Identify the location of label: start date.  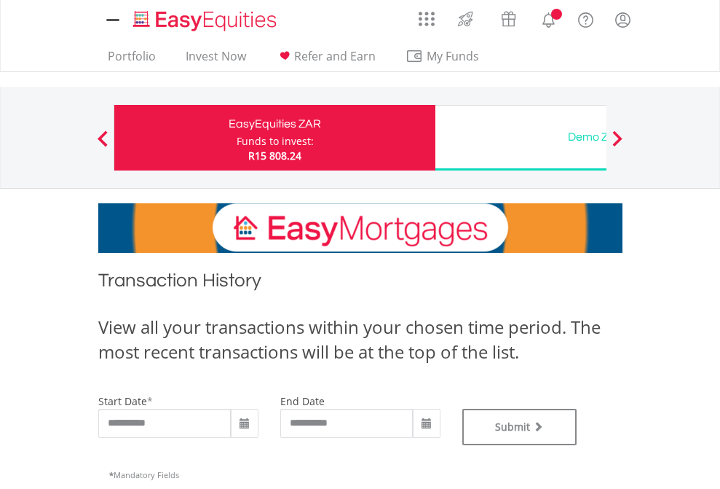
(122, 401).